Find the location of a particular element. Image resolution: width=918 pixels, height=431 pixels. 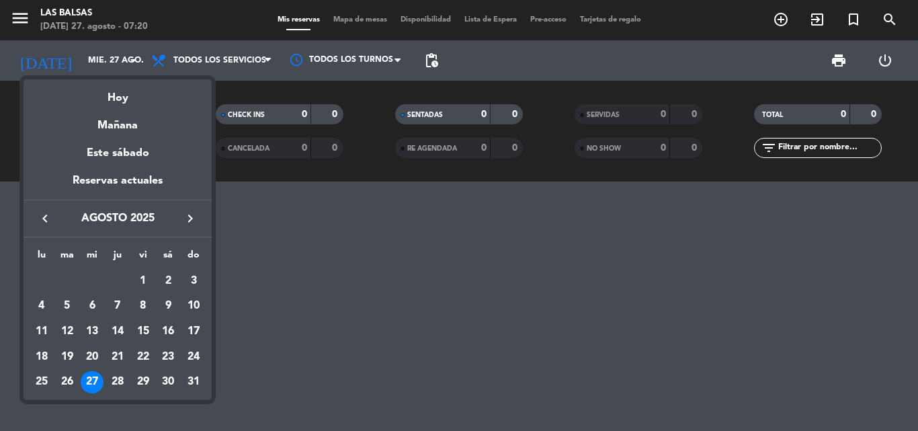

td: 30 de agosto de 2025 is located at coordinates (169, 382).